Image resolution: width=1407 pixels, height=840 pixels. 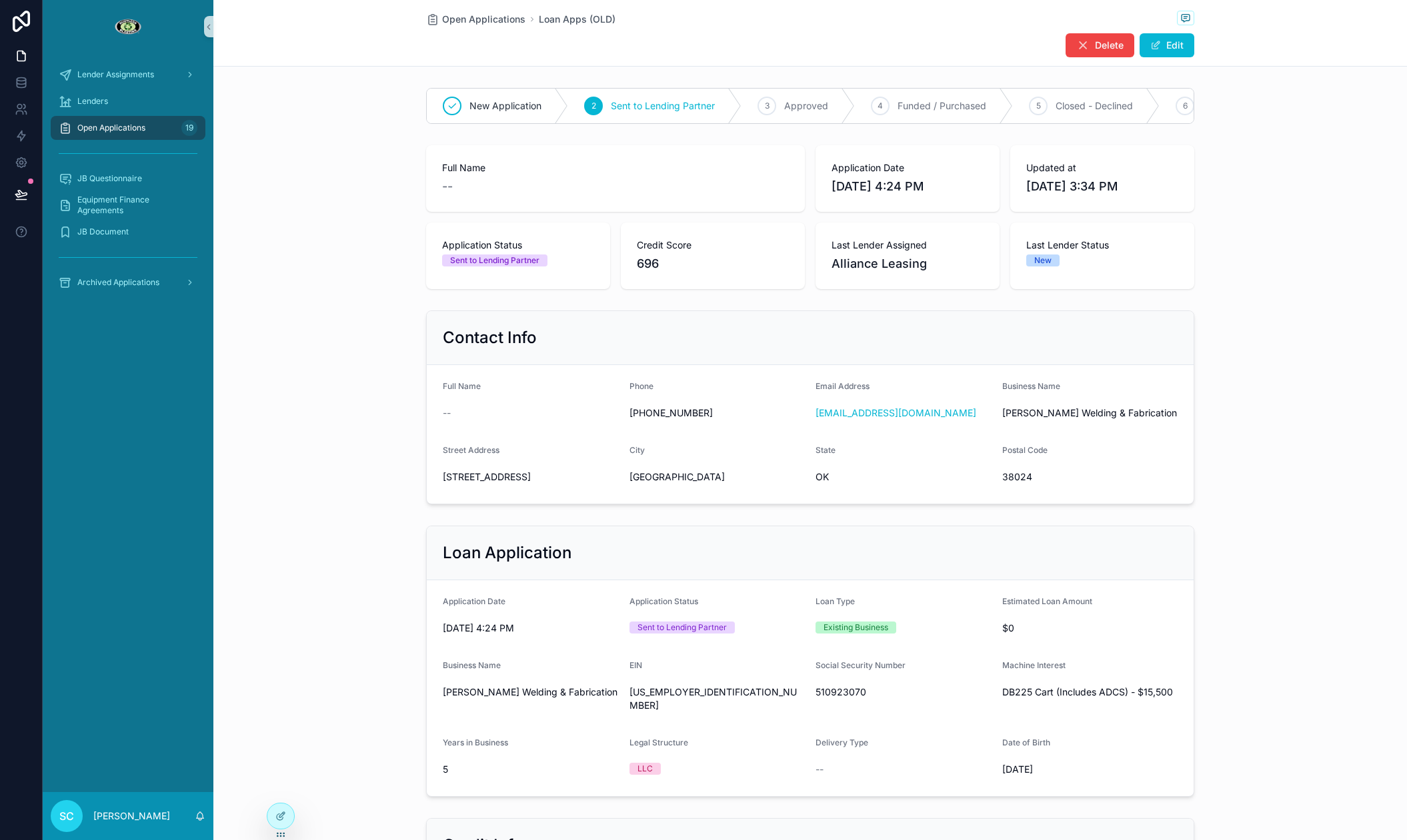 What do you see at coordinates (118, 282) in the screenshot?
I see `span: Archived Applications` at bounding box center [118, 282].